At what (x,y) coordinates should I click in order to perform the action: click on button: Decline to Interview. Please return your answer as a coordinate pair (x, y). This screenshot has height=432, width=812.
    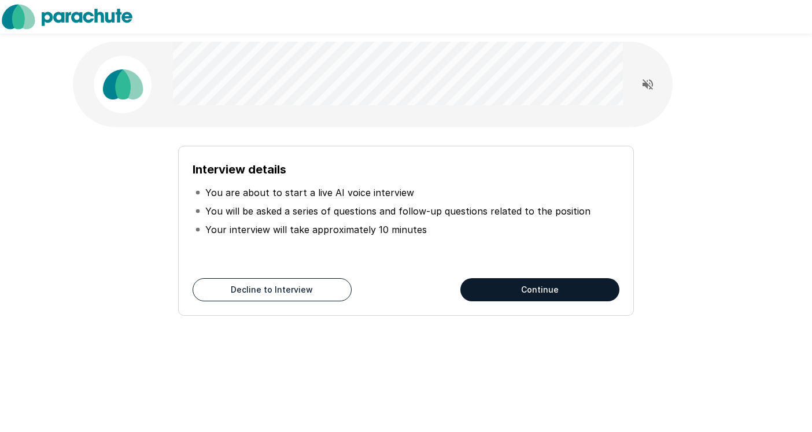
    Looking at the image, I should click on (272, 290).